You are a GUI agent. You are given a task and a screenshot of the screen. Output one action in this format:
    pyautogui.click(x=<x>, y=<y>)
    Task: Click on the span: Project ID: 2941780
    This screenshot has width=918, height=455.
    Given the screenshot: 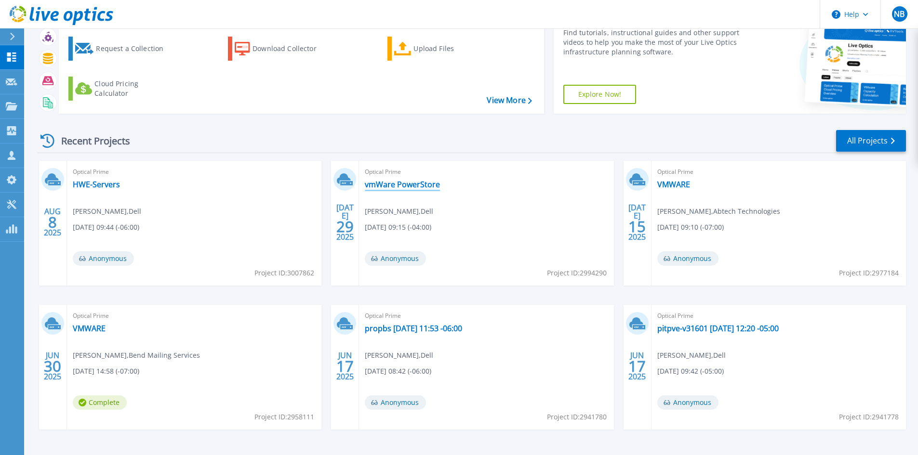 What is the action you would take?
    pyautogui.click(x=577, y=417)
    